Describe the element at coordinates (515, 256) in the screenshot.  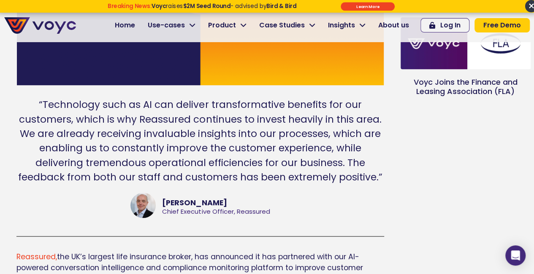
I see `div: Open Intercom Messenger` at that location.